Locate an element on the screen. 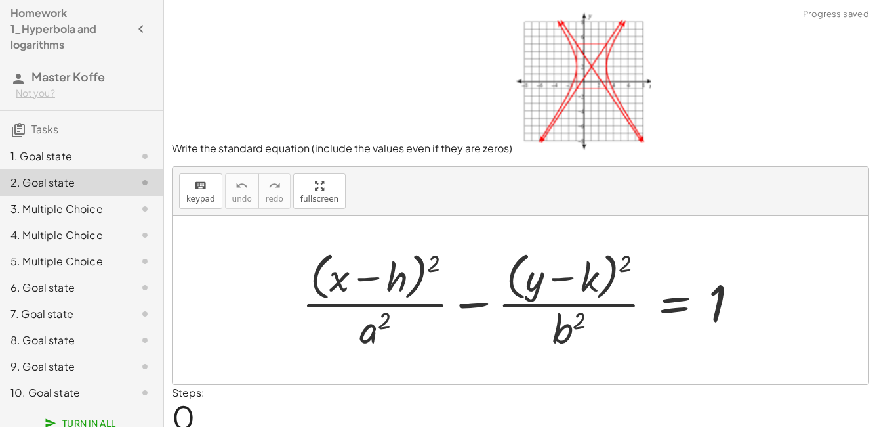 The image size is (877, 427). p: Write the standard equation (include the values even if they are zeros) is located at coordinates (520, 81).